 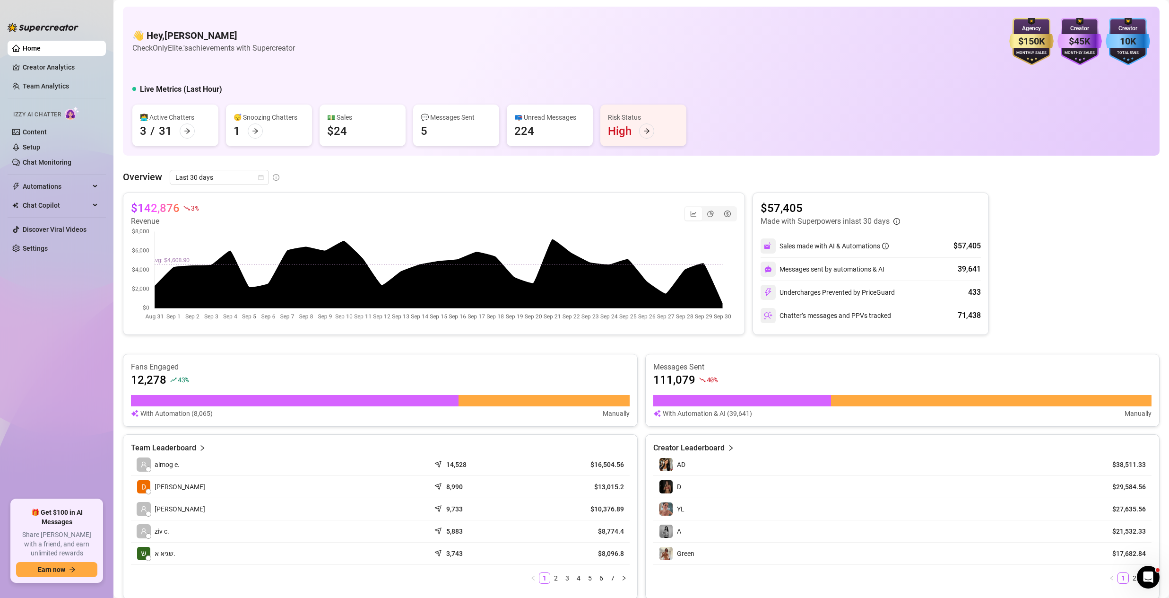 What do you see at coordinates (580, 487) in the screenshot?
I see `article: $13,015.2` at bounding box center [580, 487].